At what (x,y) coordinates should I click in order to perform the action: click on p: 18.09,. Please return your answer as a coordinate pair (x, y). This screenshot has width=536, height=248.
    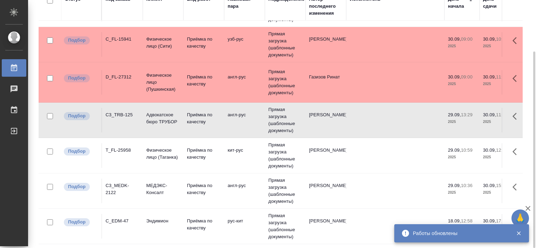
    Looking at the image, I should click on (454, 221).